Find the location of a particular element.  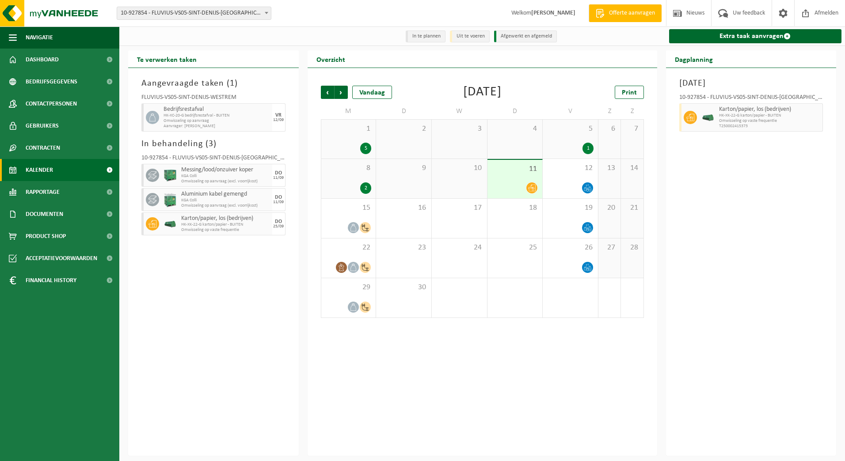

span: Gebruikers is located at coordinates (42, 126).